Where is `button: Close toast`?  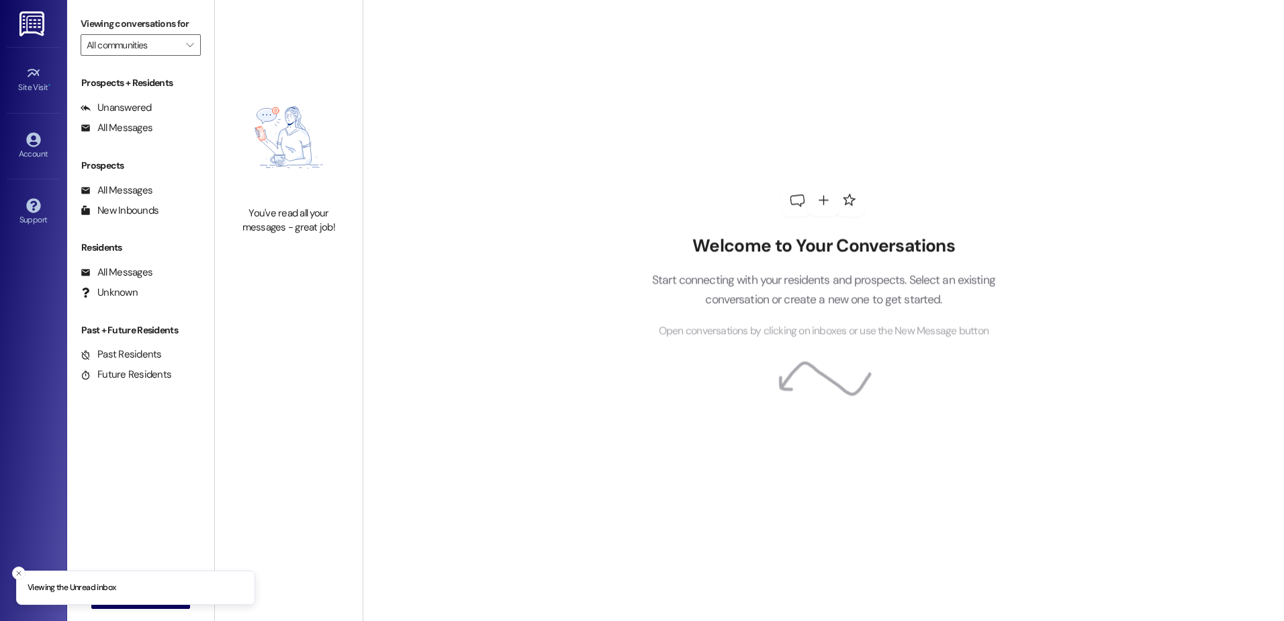 button: Close toast is located at coordinates (19, 573).